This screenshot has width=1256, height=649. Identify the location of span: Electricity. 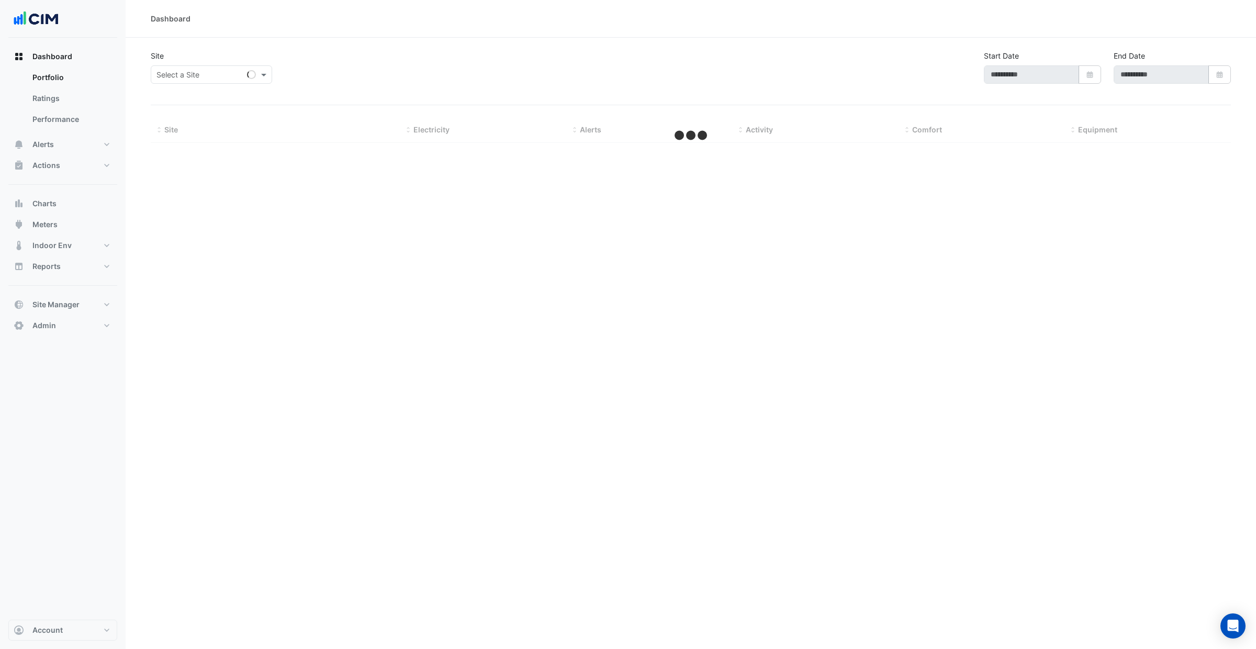
(431, 129).